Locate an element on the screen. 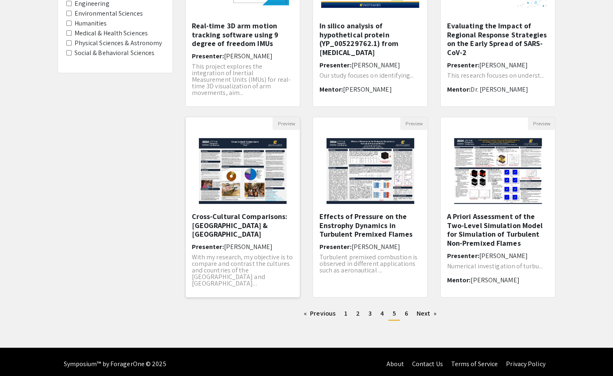 This screenshot has height=376, width=613. a: Previous page is located at coordinates (319, 314).